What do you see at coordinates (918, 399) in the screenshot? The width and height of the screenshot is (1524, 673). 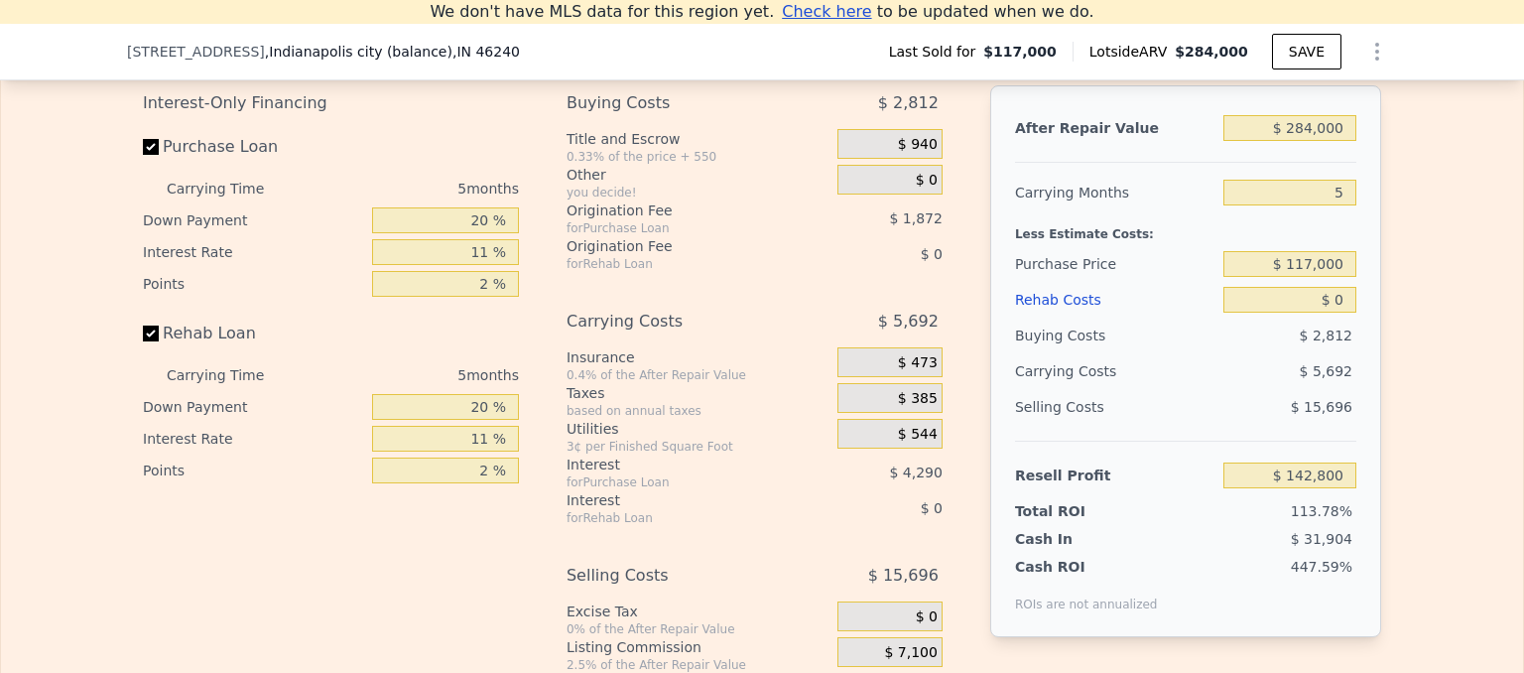 I see `span: $ 385` at bounding box center [918, 399].